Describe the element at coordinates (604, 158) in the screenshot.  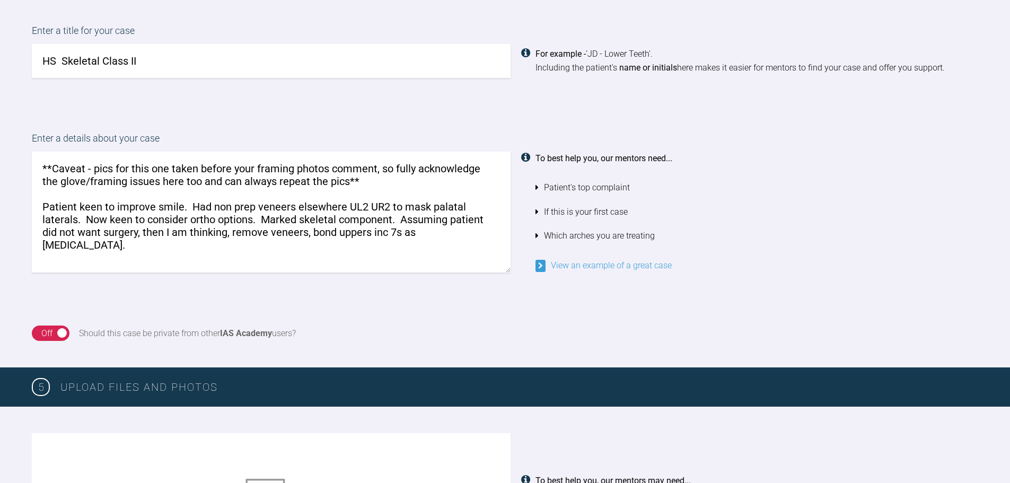
I see `strong: To best help you, our mentors need...` at that location.